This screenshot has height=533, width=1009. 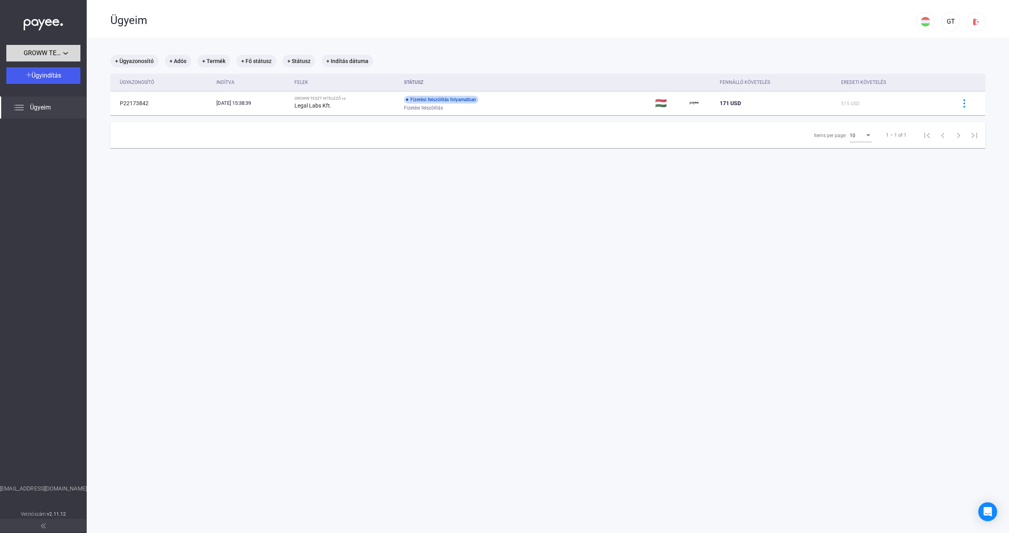 What do you see at coordinates (43, 53) in the screenshot?
I see `span: GROWW TESZT HITELEZŐ` at bounding box center [43, 53].